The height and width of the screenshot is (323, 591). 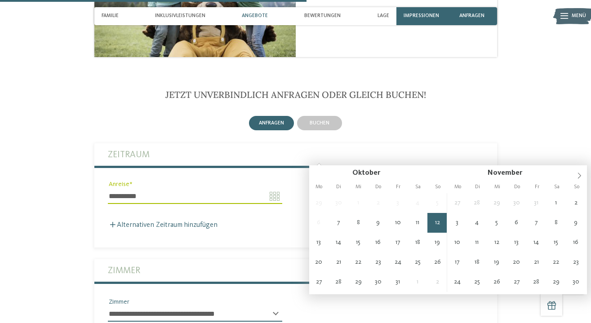 I want to click on span: Lage, so click(x=383, y=16).